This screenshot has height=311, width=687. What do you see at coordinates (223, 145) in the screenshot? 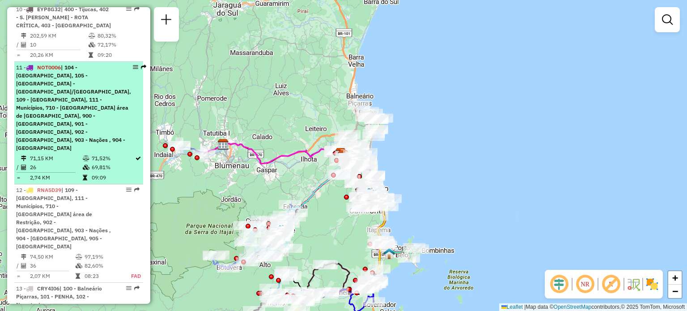
I see `img: CDD Blumenau` at bounding box center [223, 145].